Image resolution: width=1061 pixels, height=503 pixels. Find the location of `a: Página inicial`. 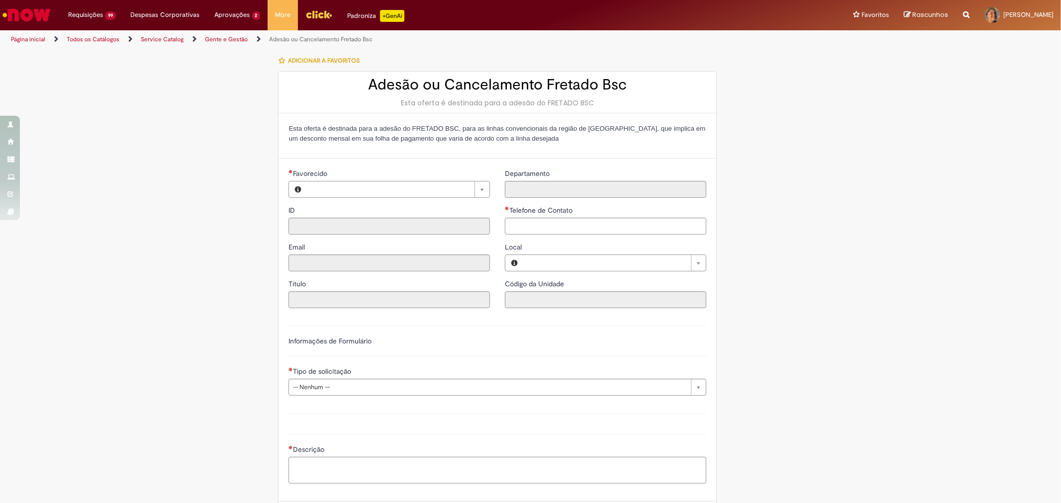

a: Página inicial is located at coordinates (28, 39).